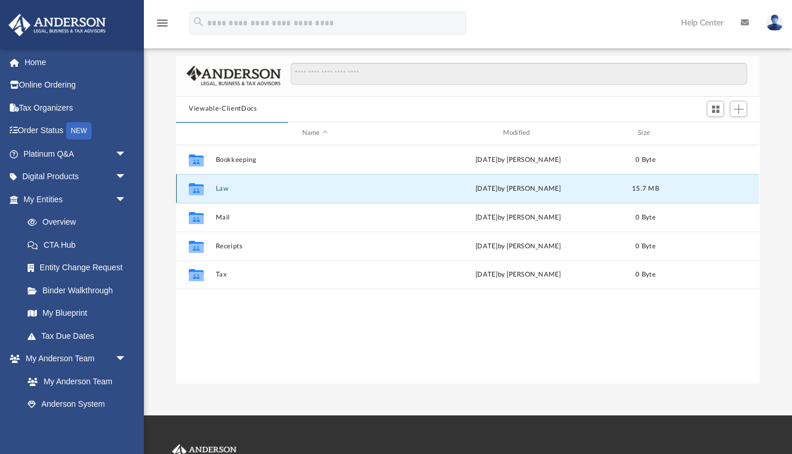 This screenshot has width=792, height=454. I want to click on button: Mail, so click(315, 217).